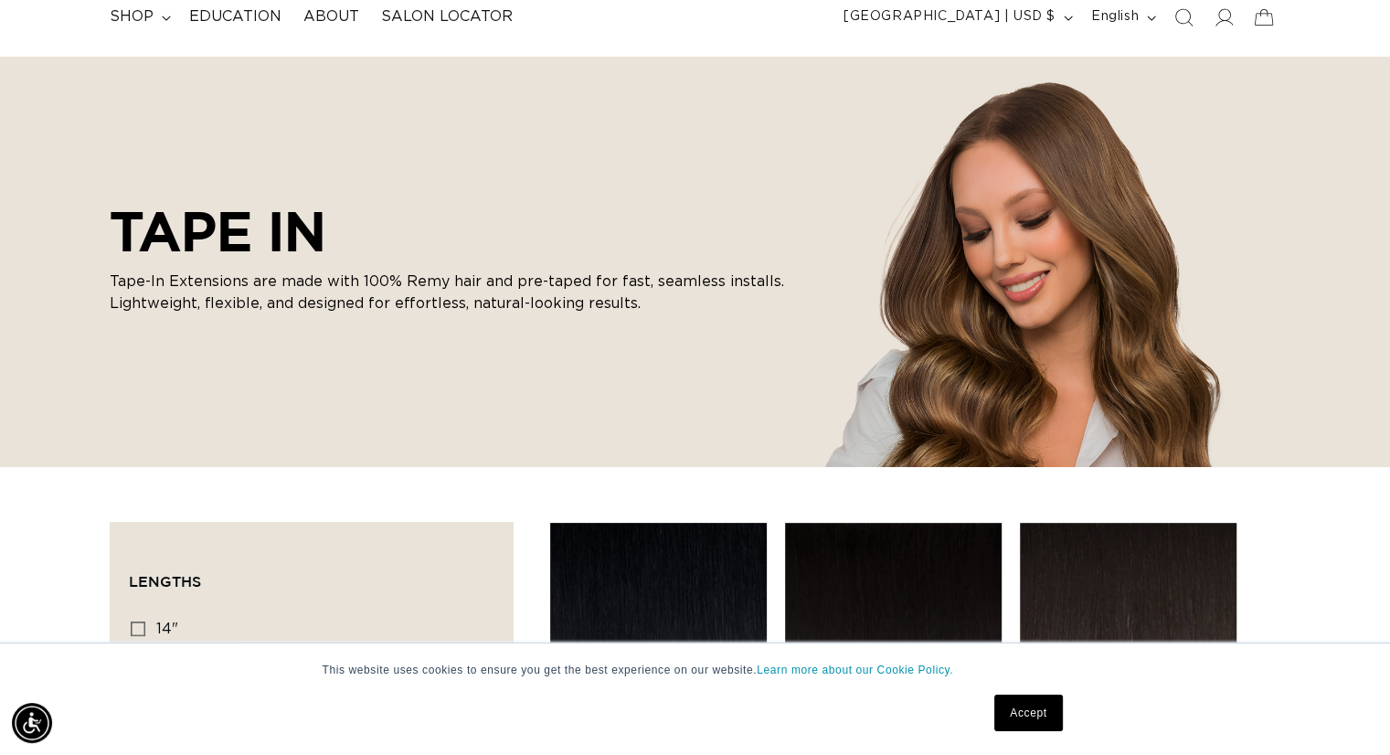 This screenshot has height=755, width=1390. Describe the element at coordinates (167, 629) in the screenshot. I see `span: 14"` at that location.